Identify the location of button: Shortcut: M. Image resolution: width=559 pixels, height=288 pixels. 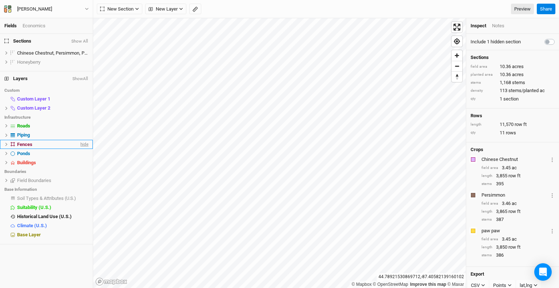
(195, 9).